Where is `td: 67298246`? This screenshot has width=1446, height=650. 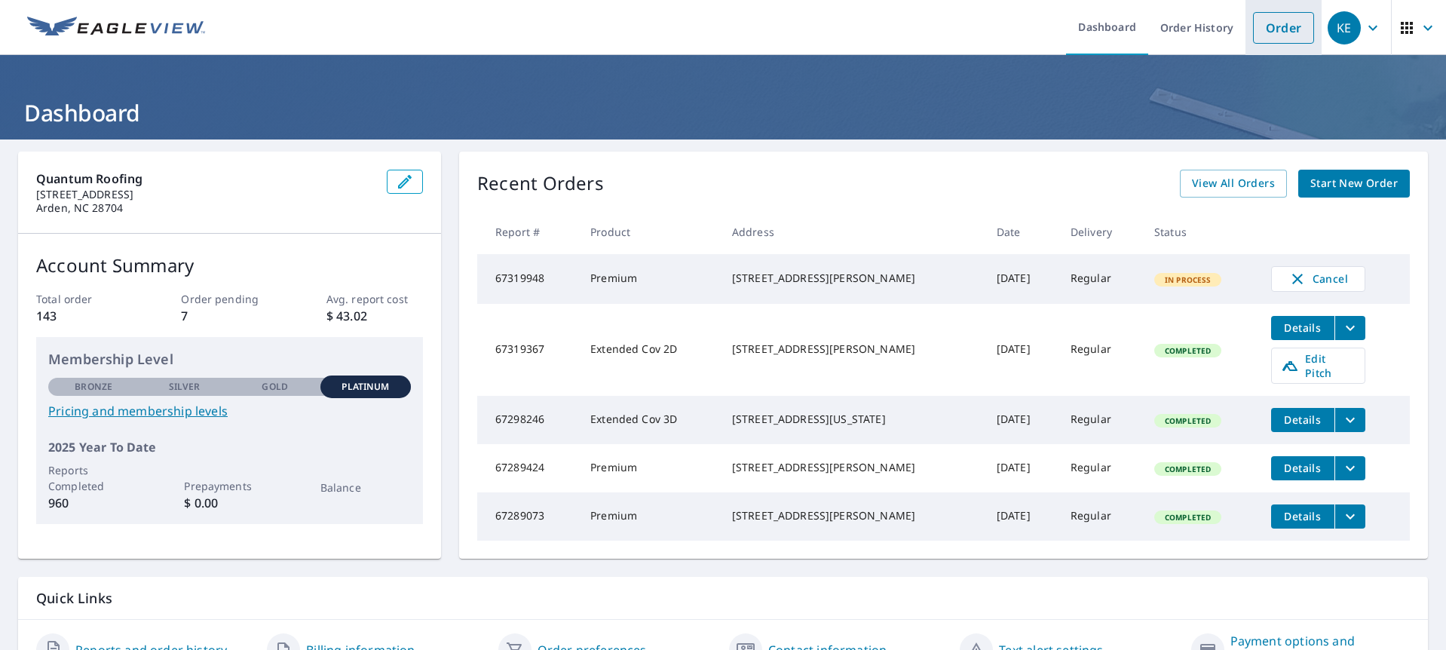 td: 67298246 is located at coordinates (528, 420).